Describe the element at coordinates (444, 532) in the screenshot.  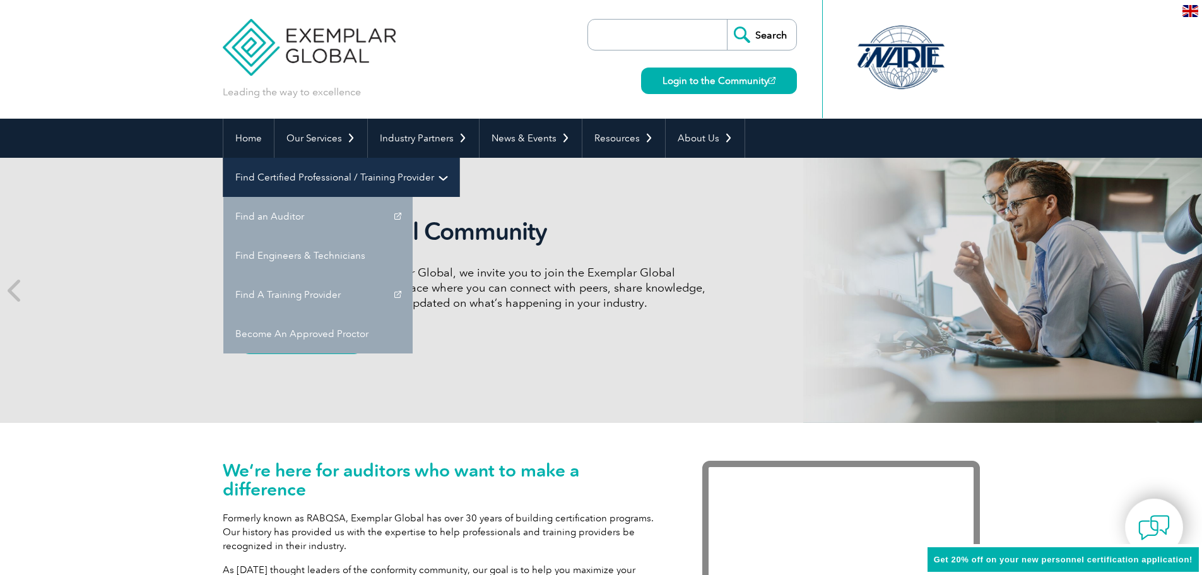
I see `p: Formerly known as RABQSA, Exemplar Global has over 30 years of building certification programs. O...` at that location.